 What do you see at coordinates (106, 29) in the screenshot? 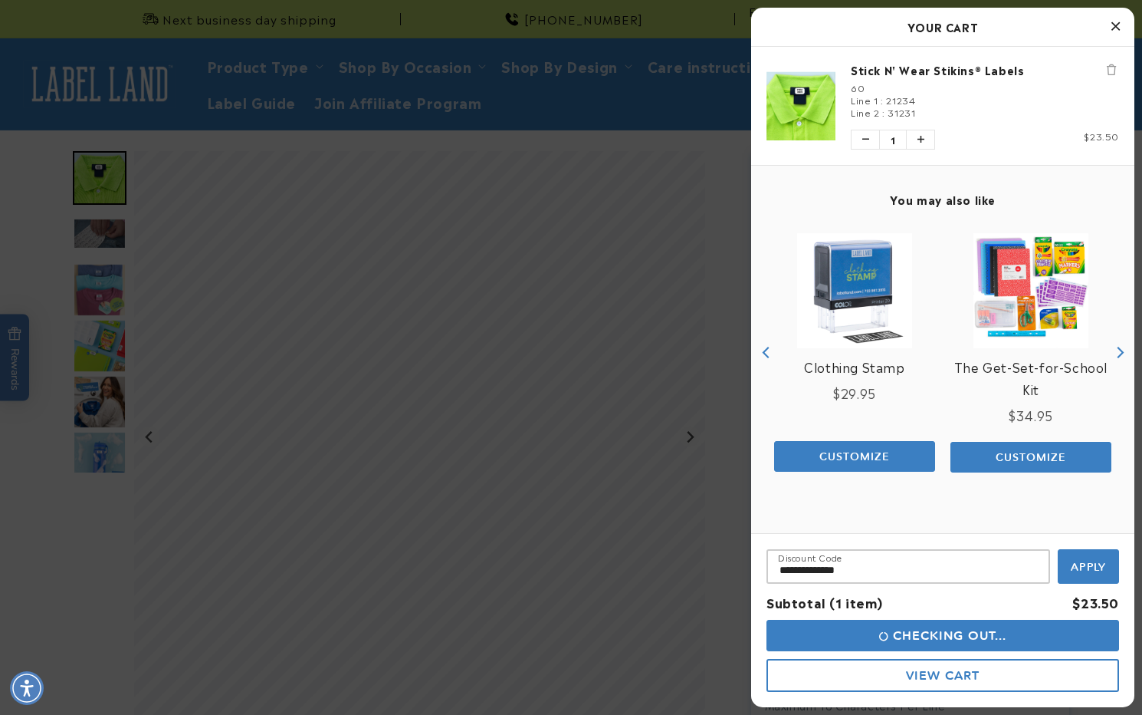
I see `textarea: Type your message here` at bounding box center [106, 29].